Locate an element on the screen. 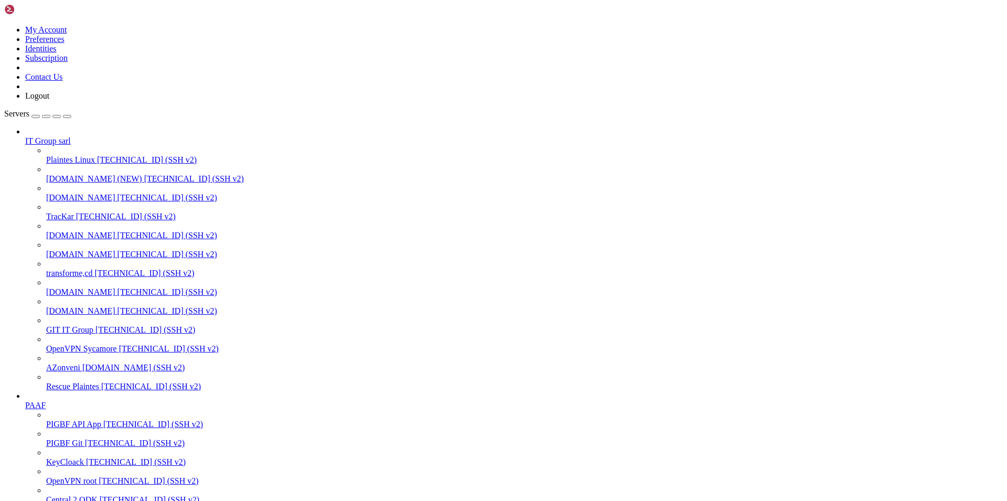 The width and height of the screenshot is (1007, 501). a: Identities is located at coordinates (41, 48).